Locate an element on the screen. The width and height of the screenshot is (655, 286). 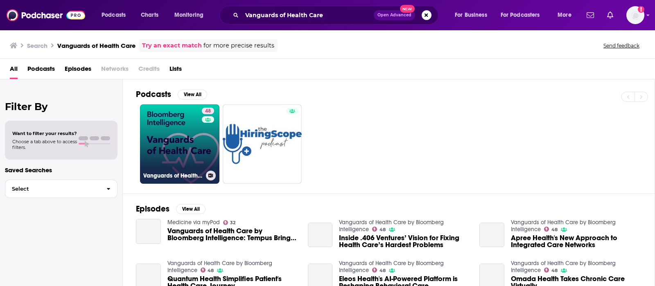
h2: Episodes is located at coordinates (153, 209).